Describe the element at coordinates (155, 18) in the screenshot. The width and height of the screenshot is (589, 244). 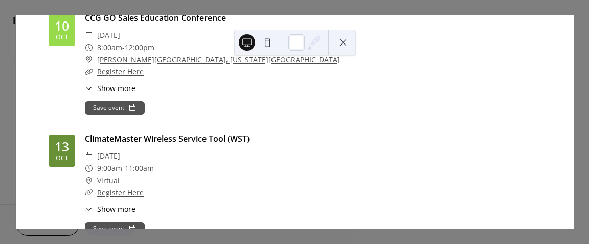
I see `a: CCG GO Sales Education Conference` at that location.